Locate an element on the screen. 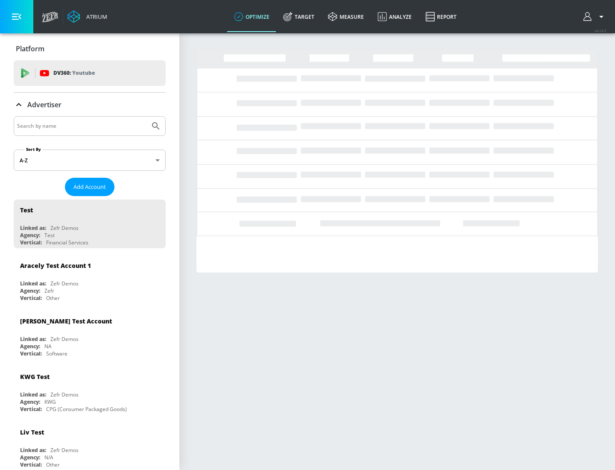 The height and width of the screenshot is (470, 615). div: Aracely Test Account 1 is located at coordinates (56, 265).